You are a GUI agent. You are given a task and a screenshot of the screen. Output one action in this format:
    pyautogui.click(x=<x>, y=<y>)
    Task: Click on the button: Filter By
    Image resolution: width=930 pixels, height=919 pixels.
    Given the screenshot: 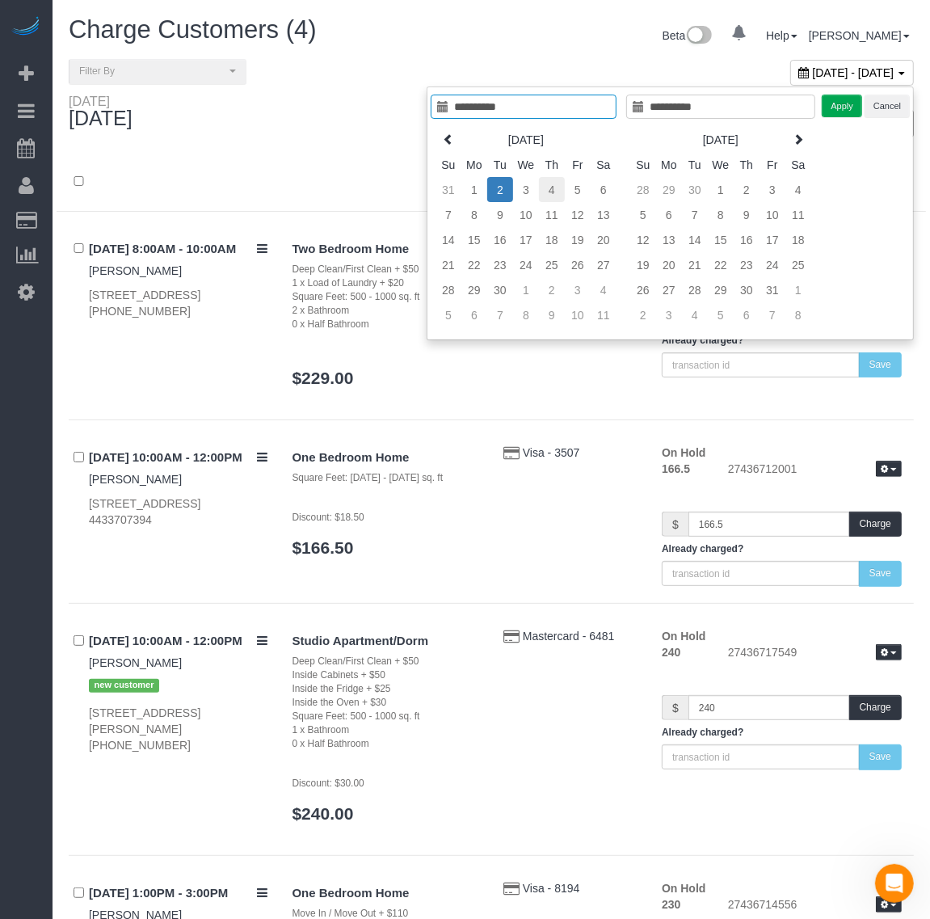 What is the action you would take?
    pyautogui.click(x=158, y=71)
    